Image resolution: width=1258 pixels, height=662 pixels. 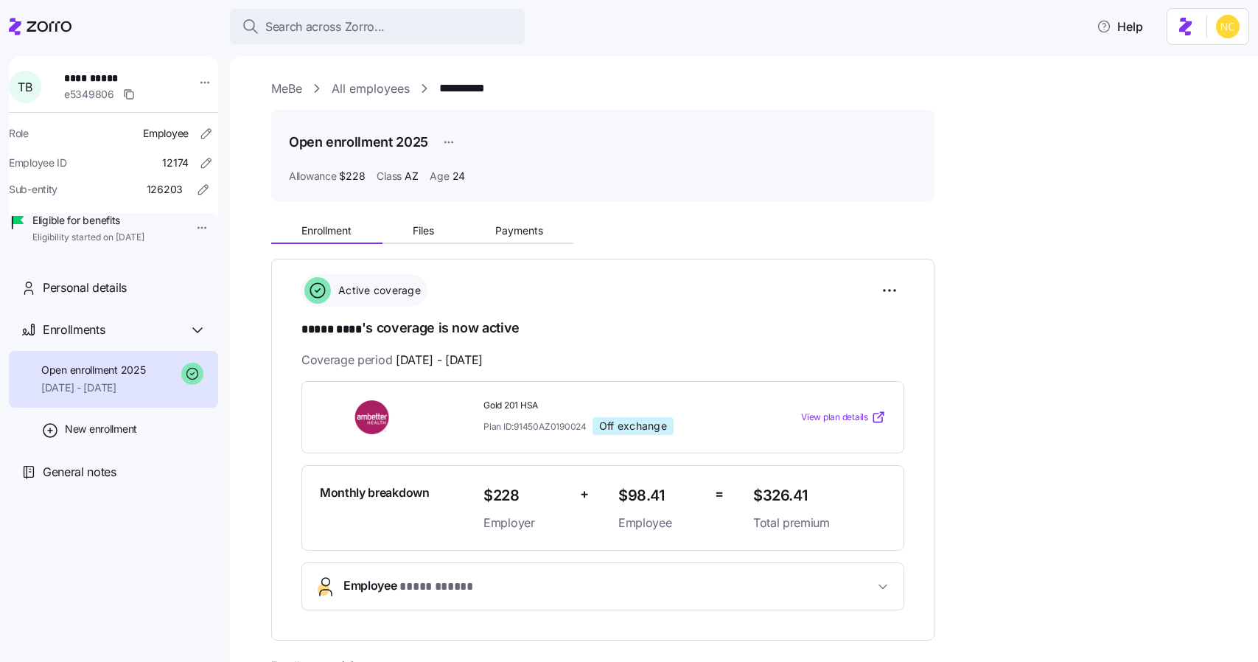 I want to click on span: Total premium, so click(x=819, y=522).